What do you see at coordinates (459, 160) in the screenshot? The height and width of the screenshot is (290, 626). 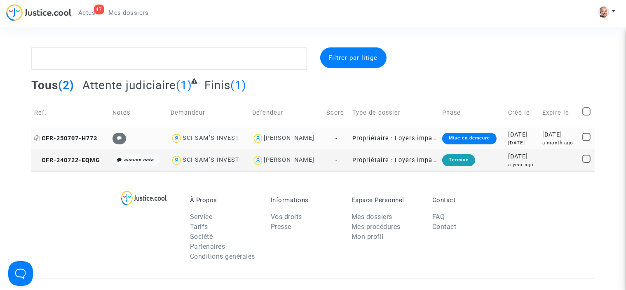 I see `div: Terminé` at bounding box center [459, 160].